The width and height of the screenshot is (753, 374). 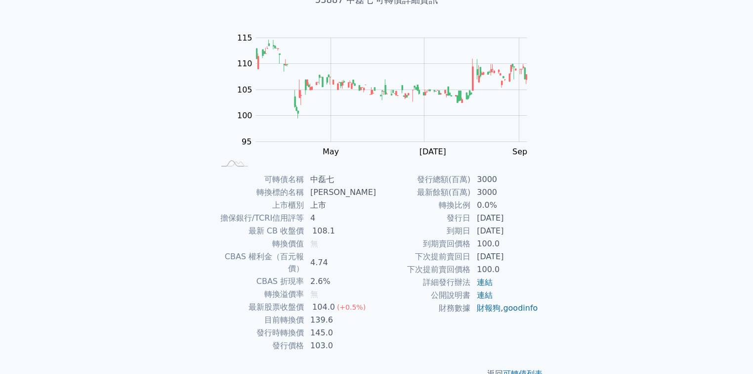 I want to click on td: 可轉債名稱, so click(x=259, y=179).